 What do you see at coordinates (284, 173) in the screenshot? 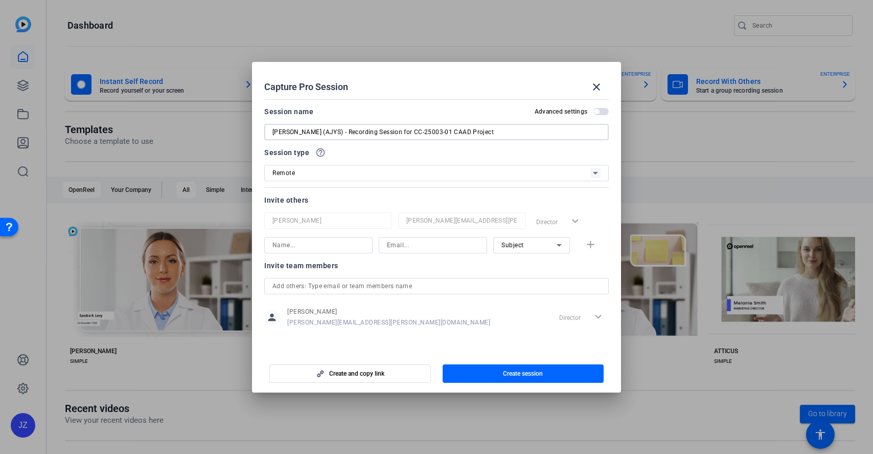
I see `span: Remote` at bounding box center [284, 173].